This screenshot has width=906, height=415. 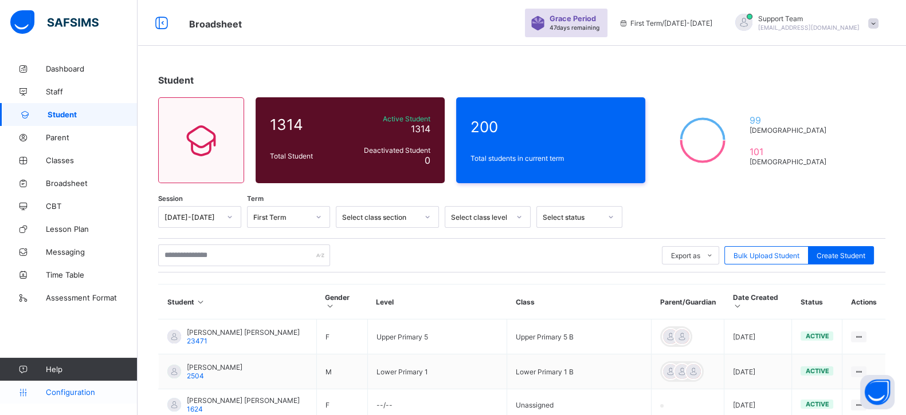 I want to click on td: F, so click(x=341, y=337).